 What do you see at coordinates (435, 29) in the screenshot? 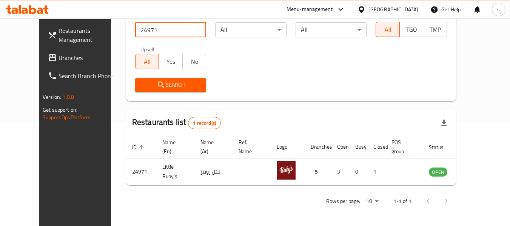
I see `span: TMP` at bounding box center [435, 29].